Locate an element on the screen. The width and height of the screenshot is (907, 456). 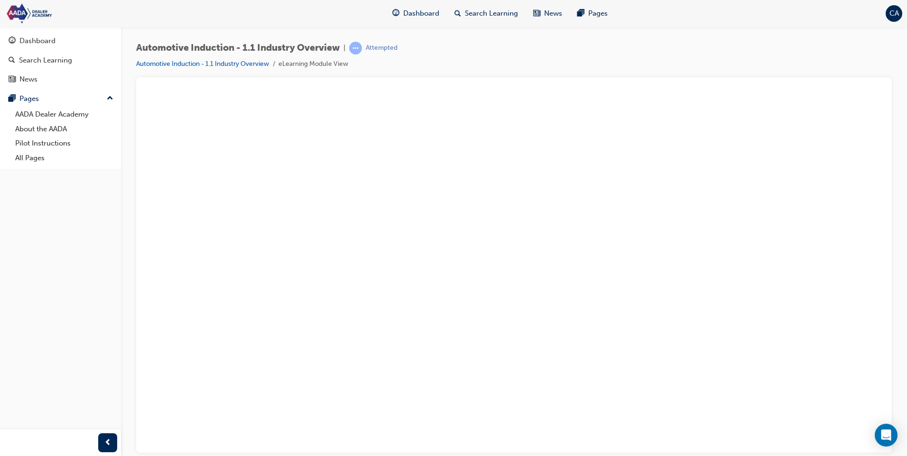
span: Dashboard is located at coordinates (421, 13).